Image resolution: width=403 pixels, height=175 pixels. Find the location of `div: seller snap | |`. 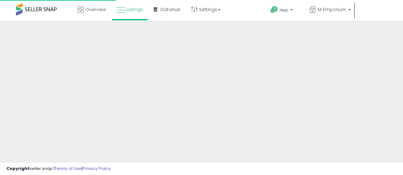

div: seller snap | | is located at coordinates (58, 169).